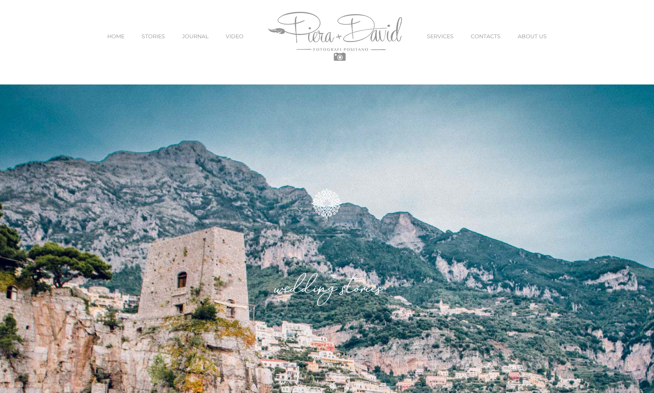  I want to click on span: ABOUT US, so click(533, 36).